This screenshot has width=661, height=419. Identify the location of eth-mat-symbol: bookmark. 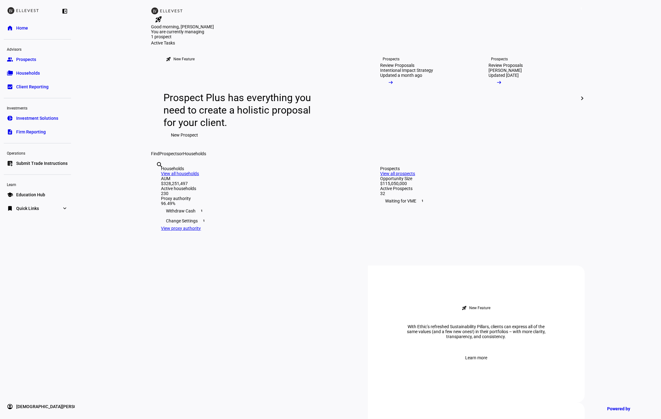
(10, 209).